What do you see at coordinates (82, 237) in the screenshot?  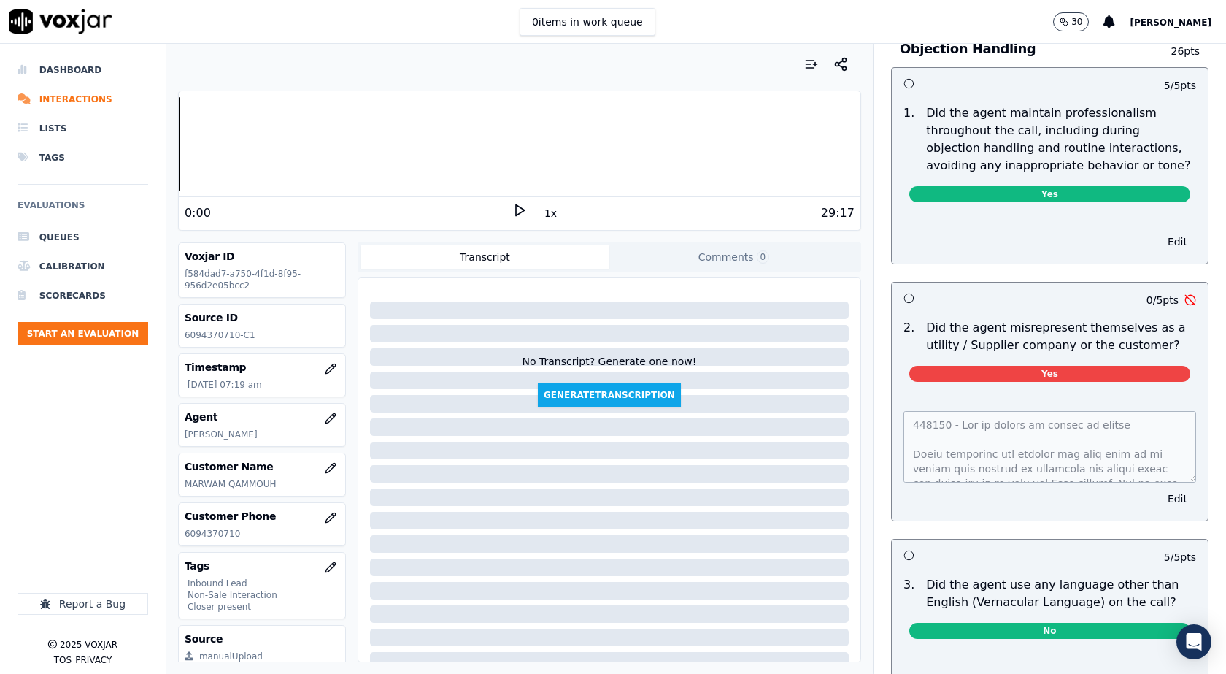 I see `li: Queues` at bounding box center [82, 237].